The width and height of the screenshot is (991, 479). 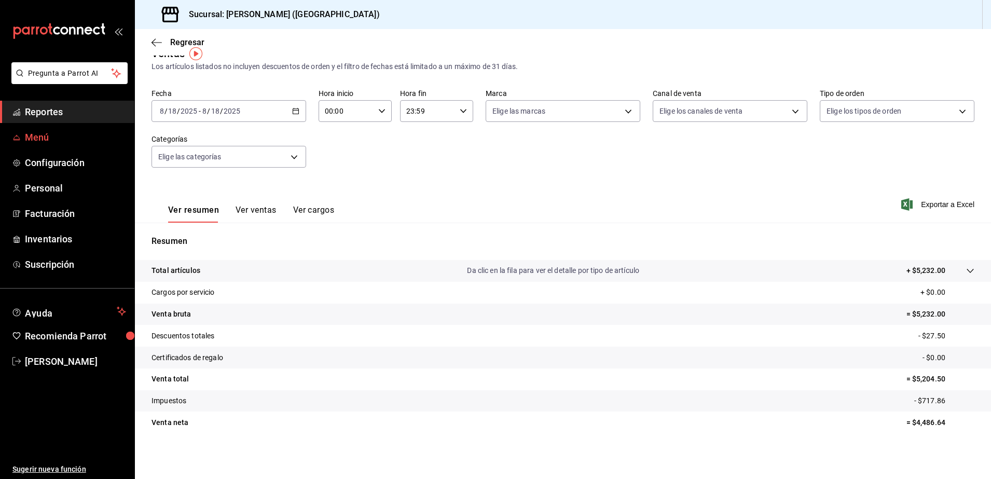 I want to click on span: Elige los canales de venta, so click(x=701, y=111).